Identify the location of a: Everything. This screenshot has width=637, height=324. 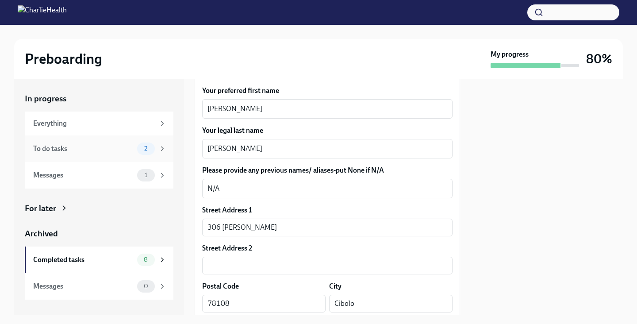
(99, 123).